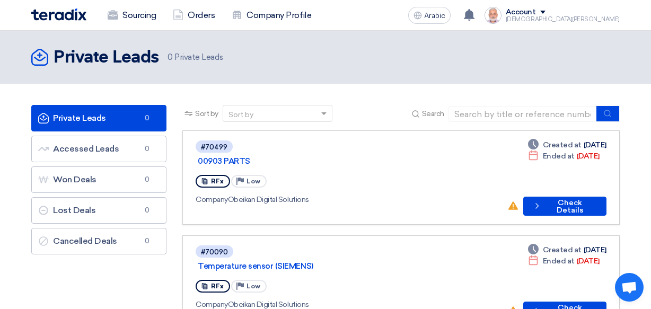 The image size is (651, 309). What do you see at coordinates (433, 113) in the screenshot?
I see `font: Search` at bounding box center [433, 113].